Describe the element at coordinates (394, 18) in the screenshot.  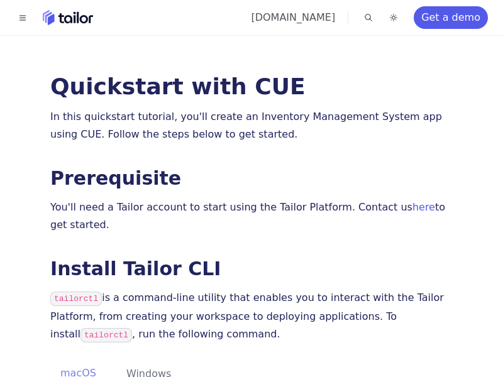
I see `button: Toggle dark mode` at that location.